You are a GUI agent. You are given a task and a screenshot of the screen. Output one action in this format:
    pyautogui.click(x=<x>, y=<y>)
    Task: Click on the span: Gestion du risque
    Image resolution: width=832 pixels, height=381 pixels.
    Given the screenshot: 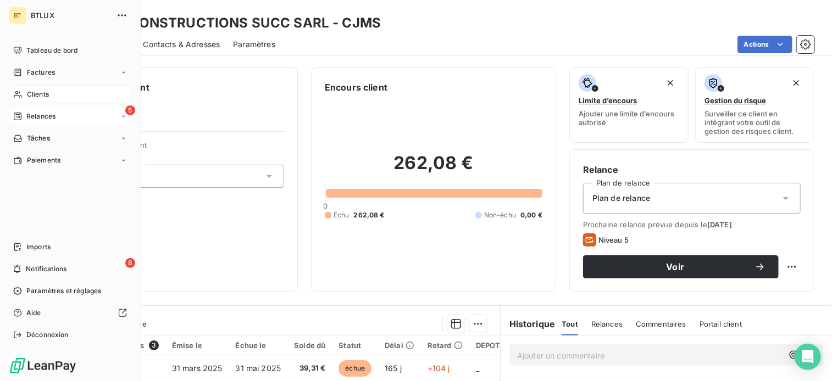 What is the action you would take?
    pyautogui.click(x=735, y=101)
    